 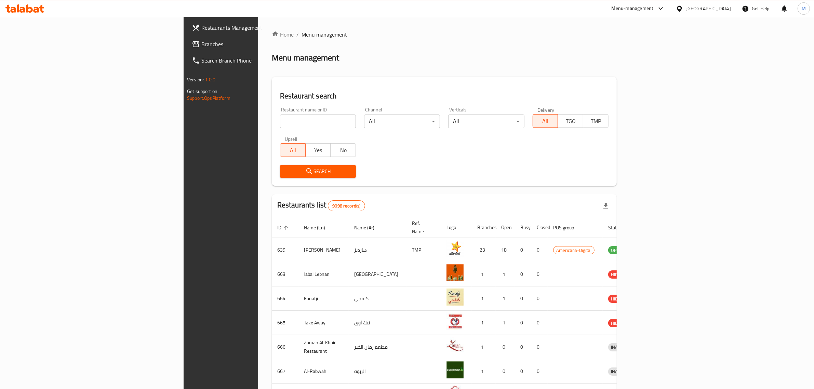 What do you see at coordinates (596, 121) in the screenshot?
I see `span: TMP` at bounding box center [596, 121].